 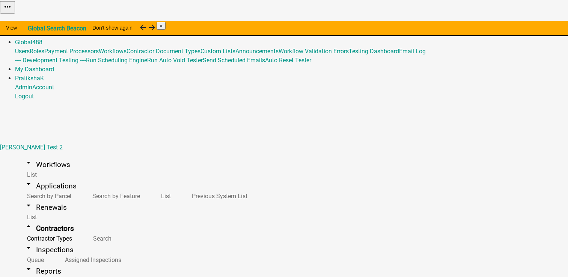 What do you see at coordinates (45, 207) in the screenshot?
I see `a: arrow_drop_downRenewals` at bounding box center [45, 207].